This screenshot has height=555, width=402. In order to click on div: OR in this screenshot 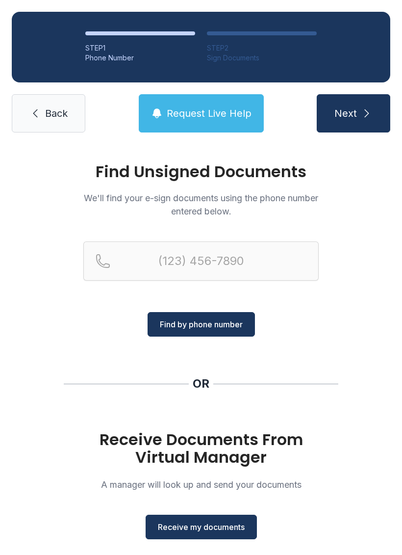, I will do `click(201, 384)`.